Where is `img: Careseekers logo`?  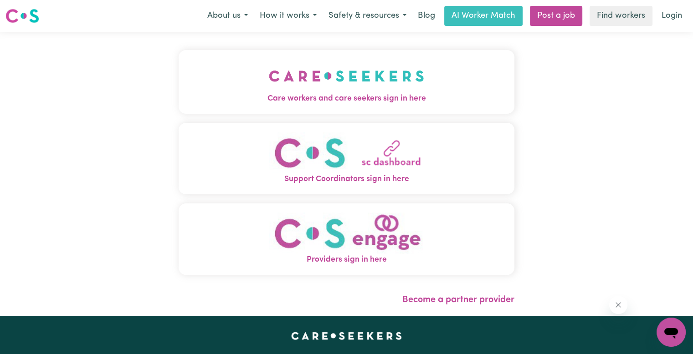 img: Careseekers logo is located at coordinates (22, 16).